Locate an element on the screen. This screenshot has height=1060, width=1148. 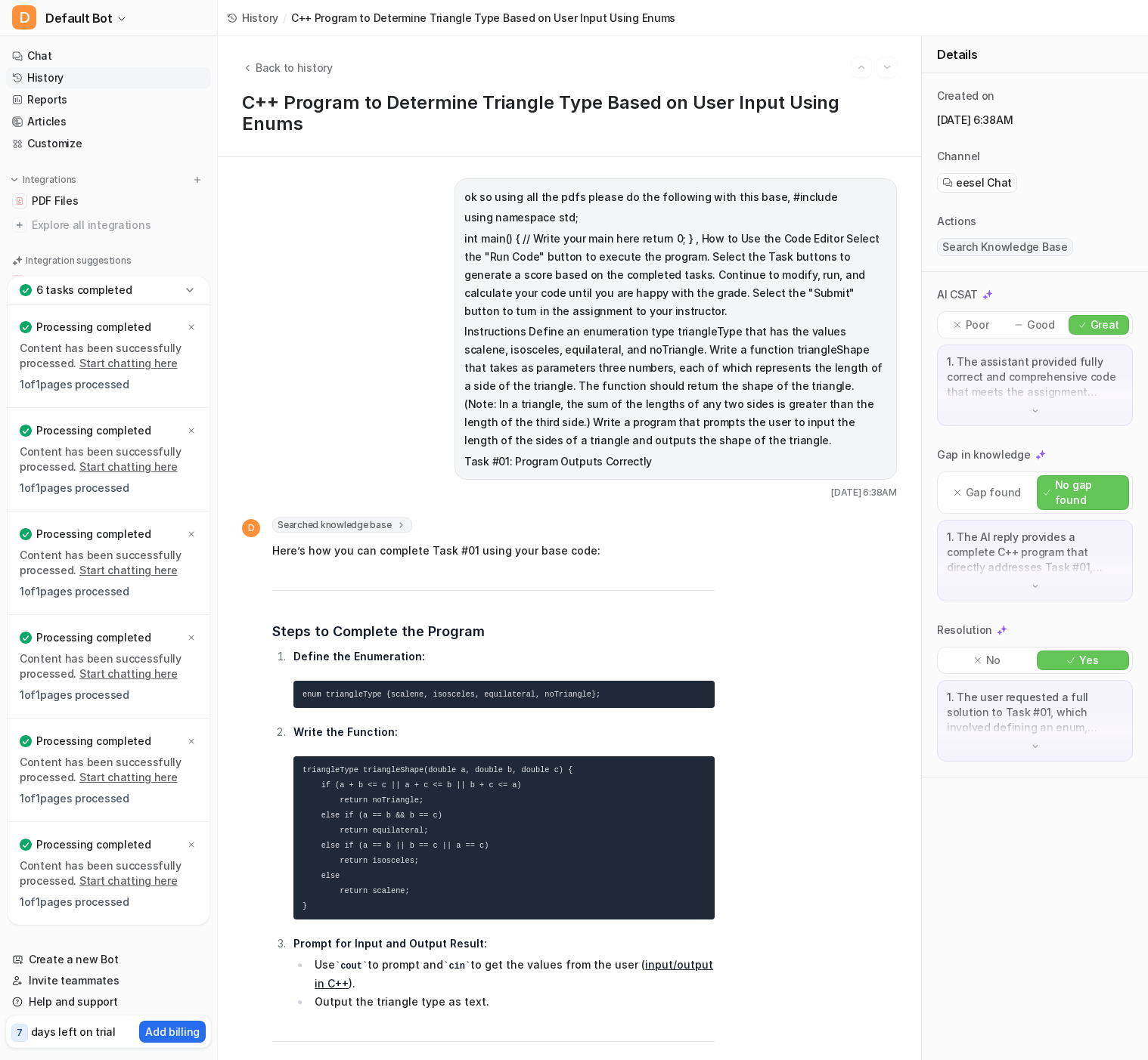
p: Here’s how you can complete Task #01 using your base code: is located at coordinates (493, 551).